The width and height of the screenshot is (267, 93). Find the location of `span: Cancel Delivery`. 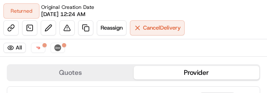

span: Cancel Delivery is located at coordinates (162, 28).